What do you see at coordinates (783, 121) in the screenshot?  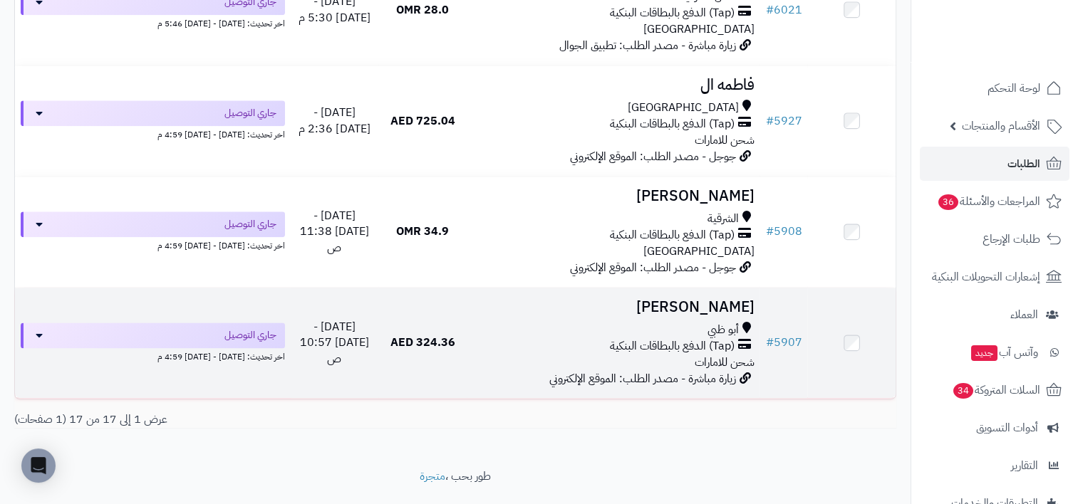 I see `a: #5927` at bounding box center [783, 121].